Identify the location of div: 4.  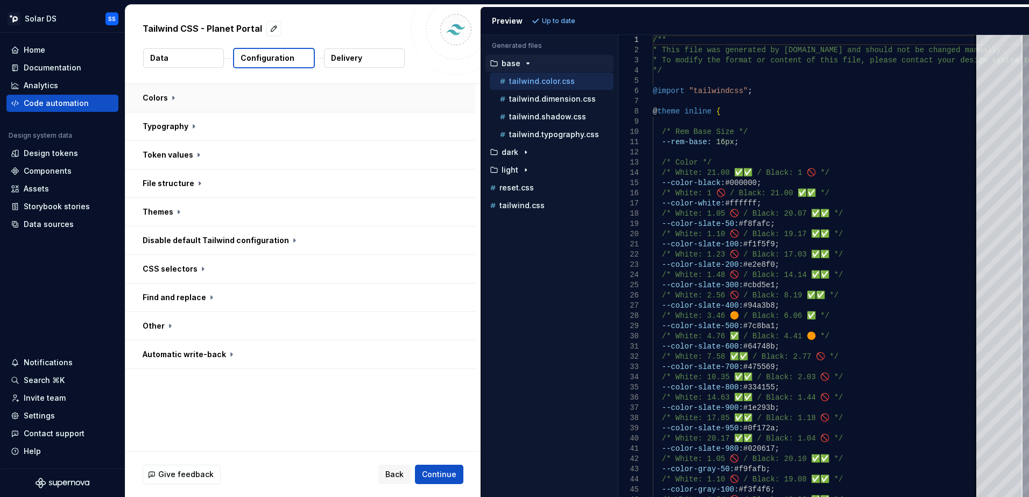
(629, 71).